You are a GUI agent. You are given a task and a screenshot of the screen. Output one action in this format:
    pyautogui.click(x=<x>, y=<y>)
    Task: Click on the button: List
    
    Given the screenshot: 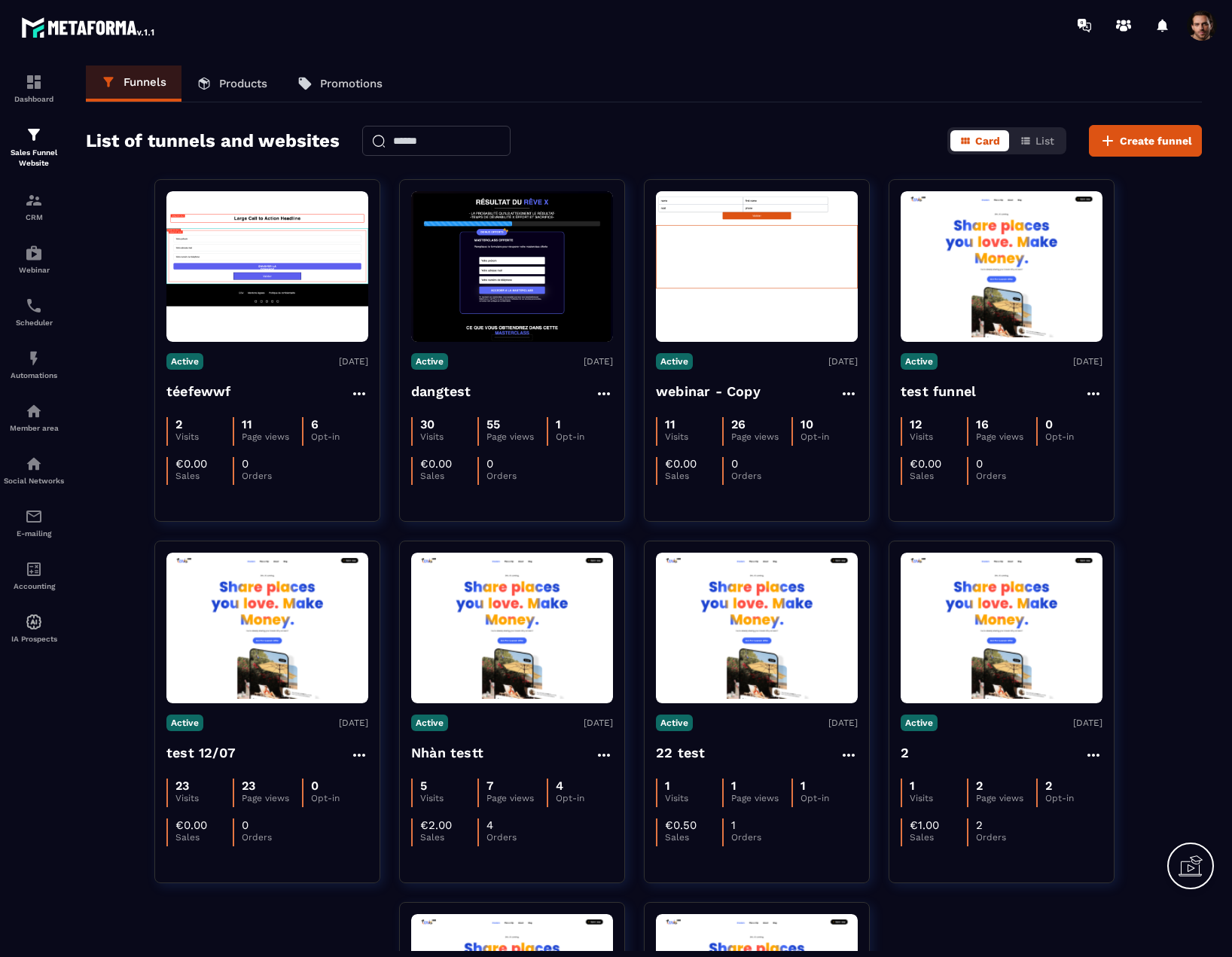 What is the action you would take?
    pyautogui.click(x=1036, y=140)
    